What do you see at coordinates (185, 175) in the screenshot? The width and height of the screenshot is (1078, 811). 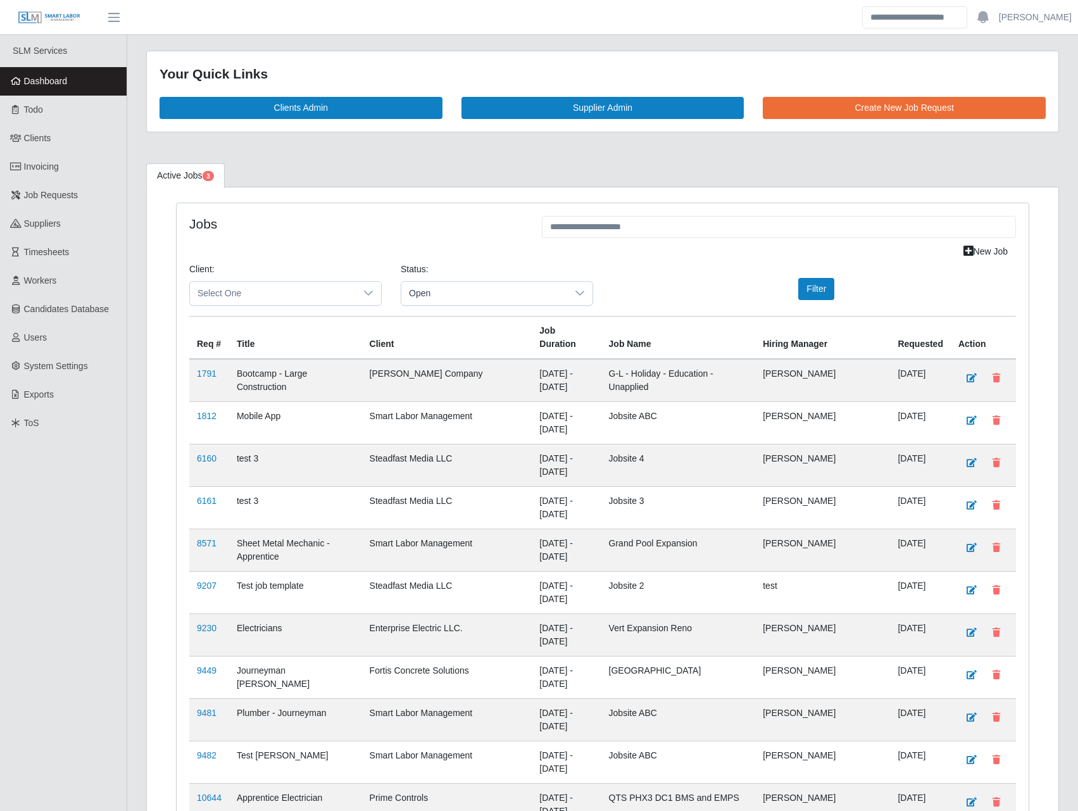 I see `a: Active Jobs` at bounding box center [185, 175].